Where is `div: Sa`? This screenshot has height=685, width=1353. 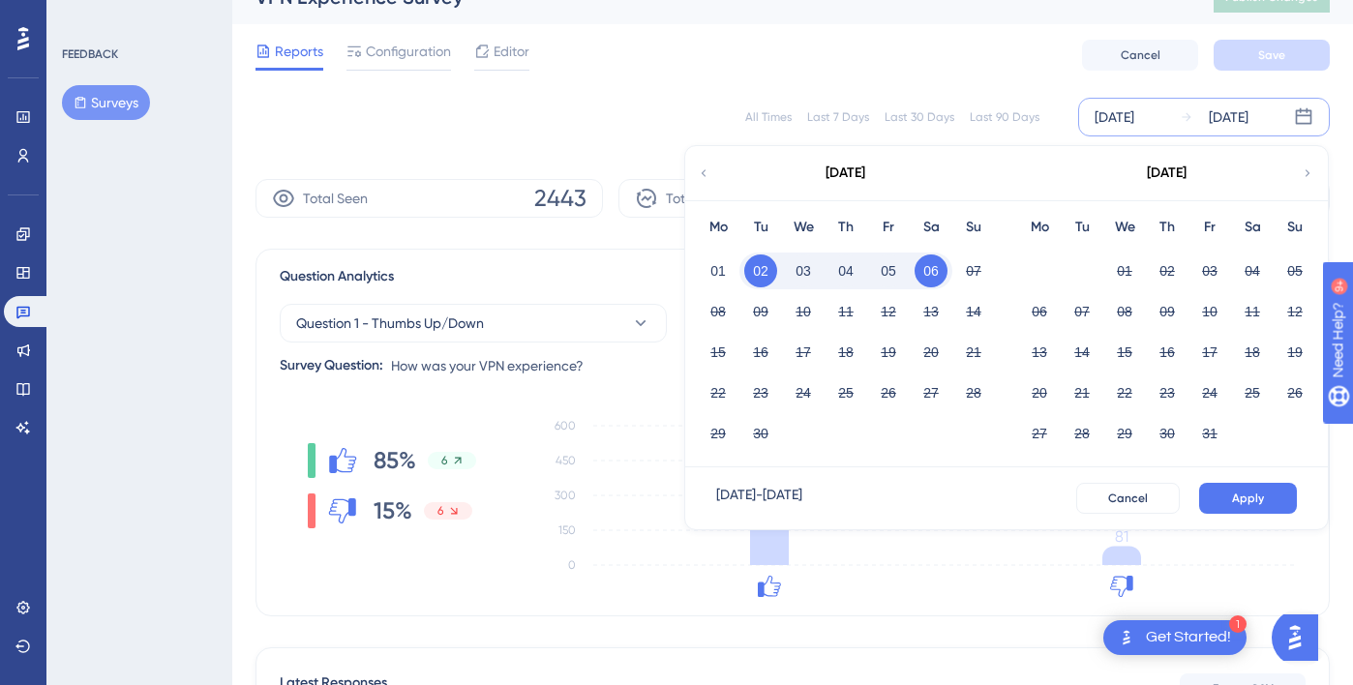
div: Sa is located at coordinates (931, 227).